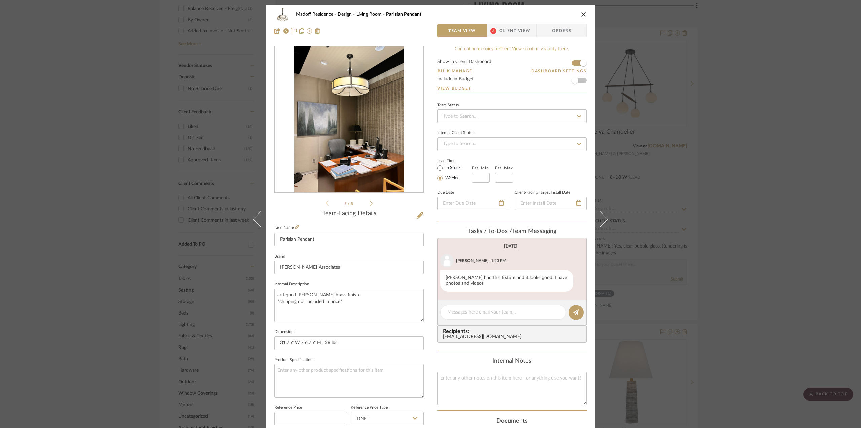 Image resolution: width=861 pixels, height=428 pixels. What do you see at coordinates (294, 360) in the screenshot?
I see `label: Product Specifications` at bounding box center [294, 360].